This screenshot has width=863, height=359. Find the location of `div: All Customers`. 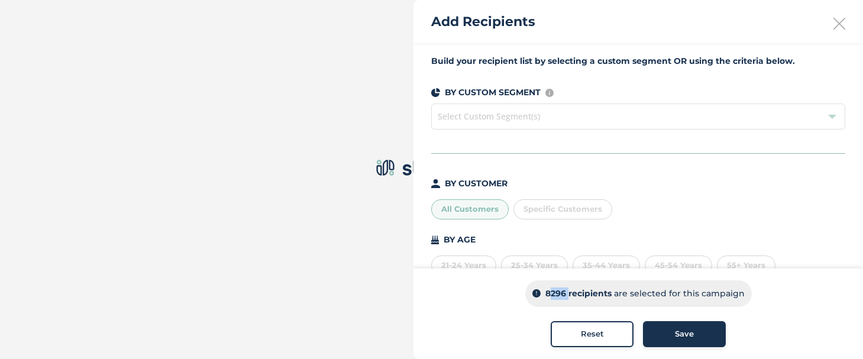

div: All Customers is located at coordinates (470, 209).